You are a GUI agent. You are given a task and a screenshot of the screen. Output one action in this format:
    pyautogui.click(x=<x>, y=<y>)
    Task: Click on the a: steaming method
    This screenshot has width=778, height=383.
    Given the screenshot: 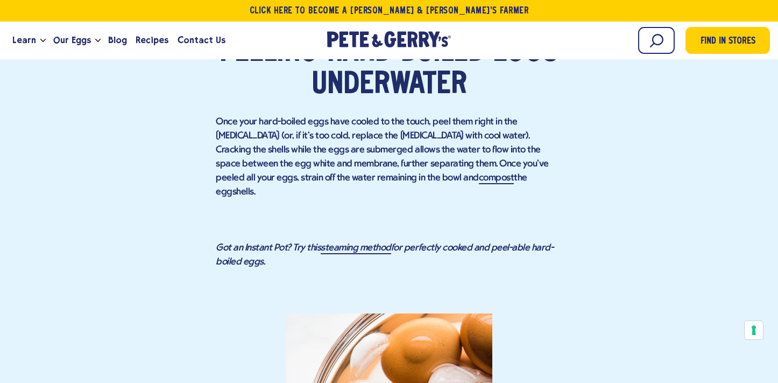 What is the action you would take?
    pyautogui.click(x=356, y=248)
    